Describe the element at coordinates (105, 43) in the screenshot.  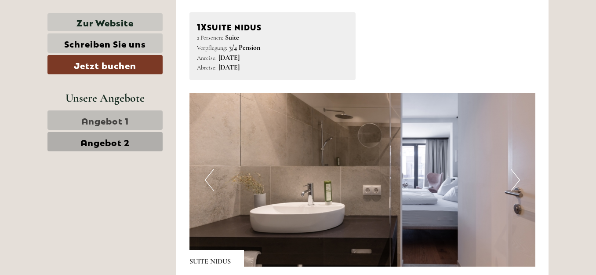
I see `a: Schreiben Sie uns` at that location.